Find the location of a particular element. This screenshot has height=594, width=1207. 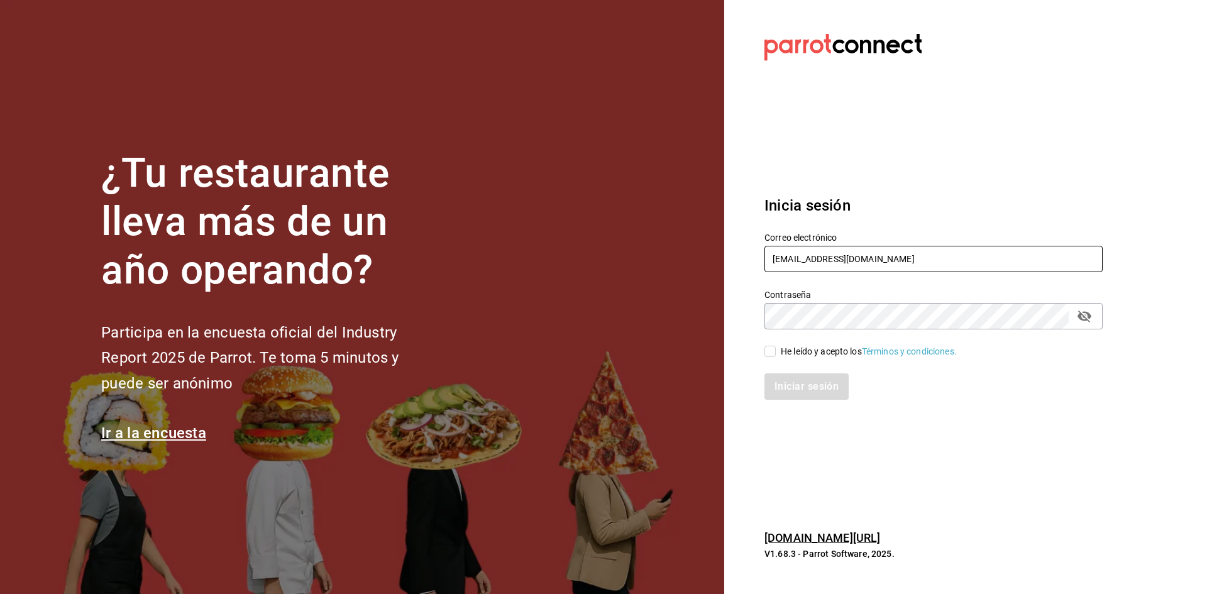

h1: ¿Tu restaurante lleva más de un año operando? is located at coordinates (271, 222).